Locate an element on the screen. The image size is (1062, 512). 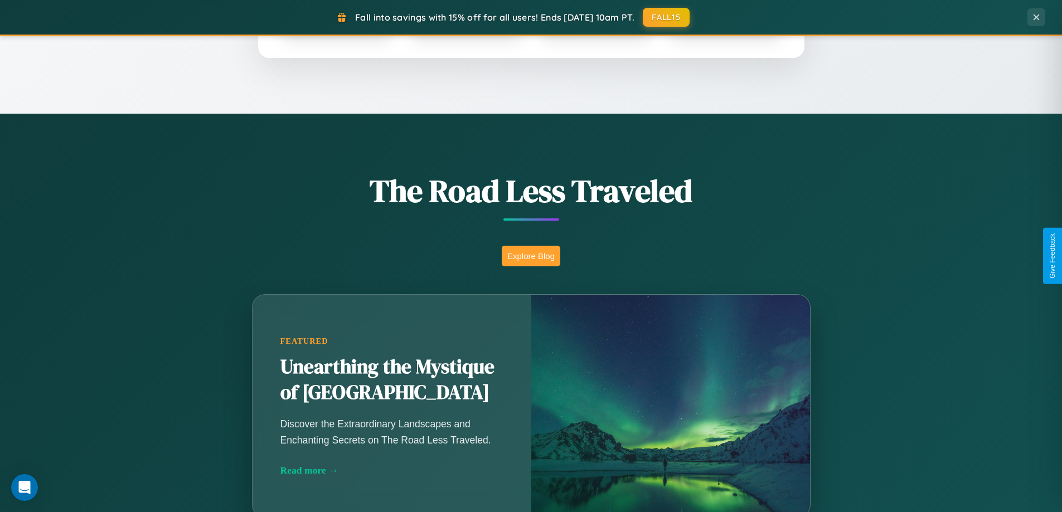
div: Read more → is located at coordinates (392, 470).